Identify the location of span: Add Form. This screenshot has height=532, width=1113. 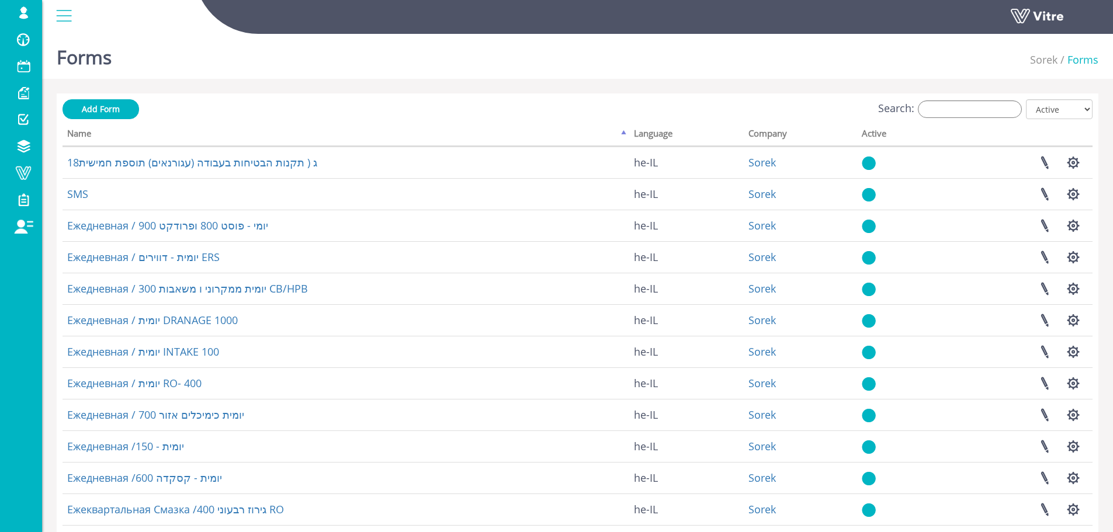
(100, 109).